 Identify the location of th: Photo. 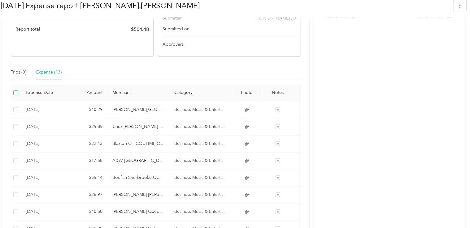
(247, 93).